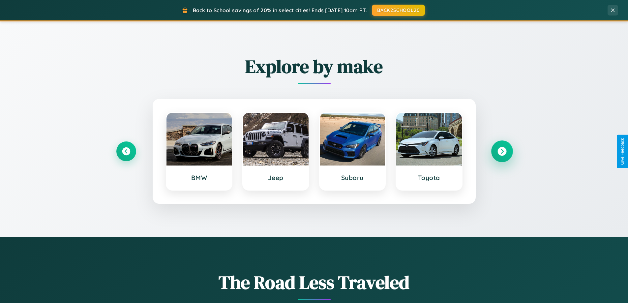 The height and width of the screenshot is (303, 628). I want to click on h3: Toyota, so click(429, 178).